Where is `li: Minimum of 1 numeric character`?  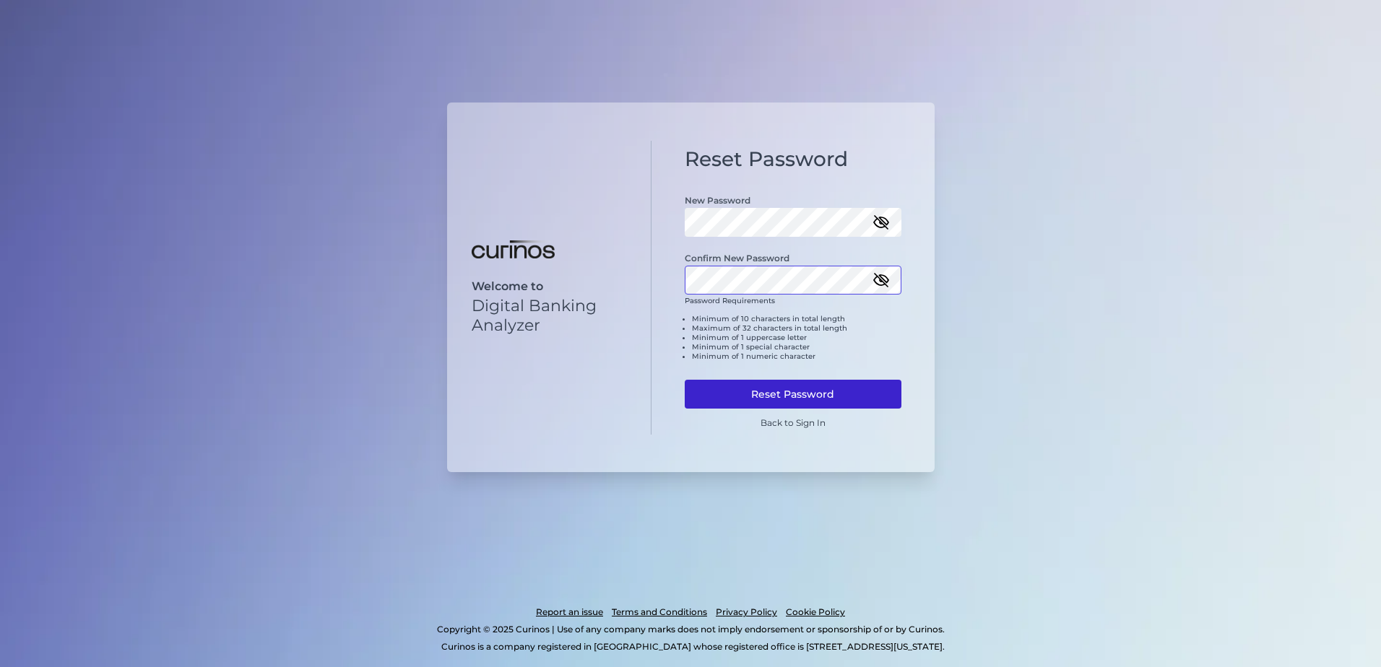
li: Minimum of 1 numeric character is located at coordinates (797, 356).